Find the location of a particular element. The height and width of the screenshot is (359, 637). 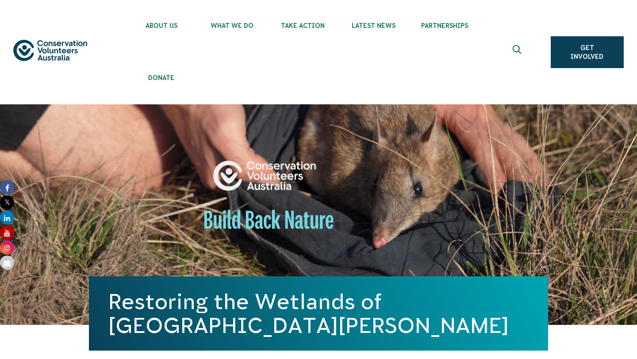

span: Expand search box is located at coordinates (517, 52).